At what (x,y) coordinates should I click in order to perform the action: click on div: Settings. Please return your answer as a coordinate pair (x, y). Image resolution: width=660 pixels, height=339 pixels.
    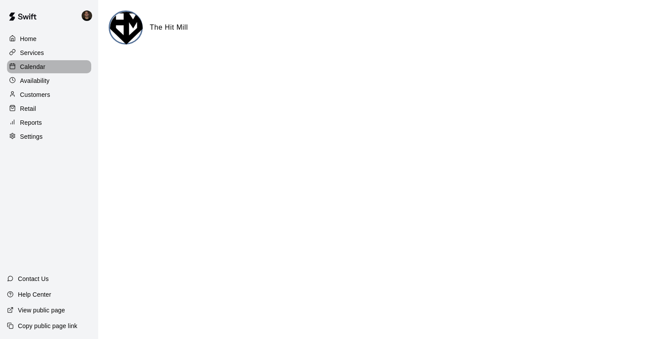
    Looking at the image, I should click on (49, 137).